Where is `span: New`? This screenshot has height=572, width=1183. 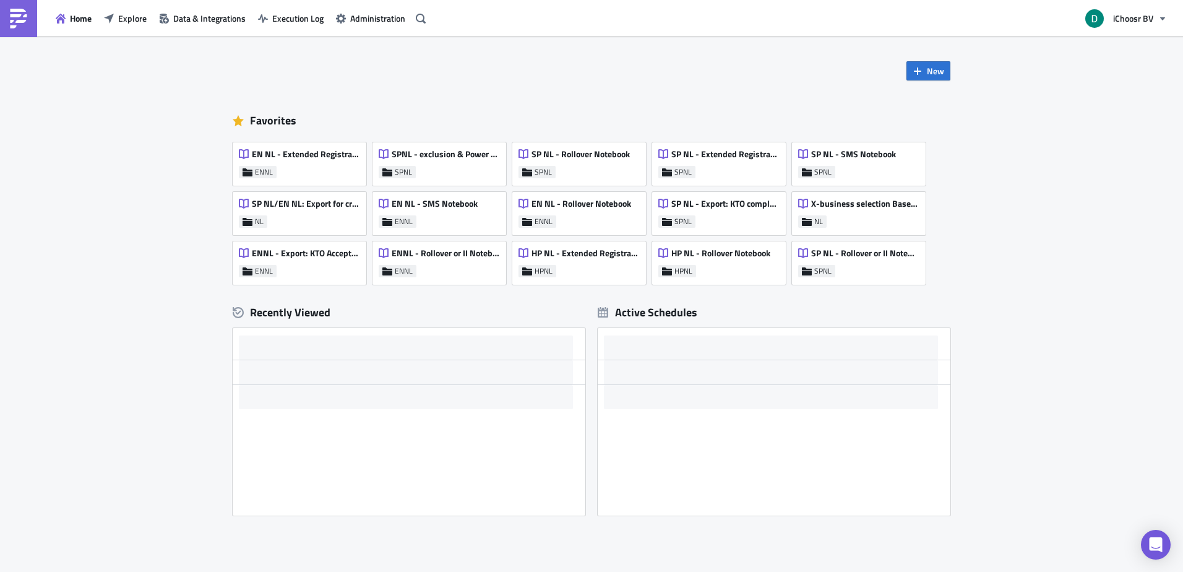 span: New is located at coordinates (936, 71).